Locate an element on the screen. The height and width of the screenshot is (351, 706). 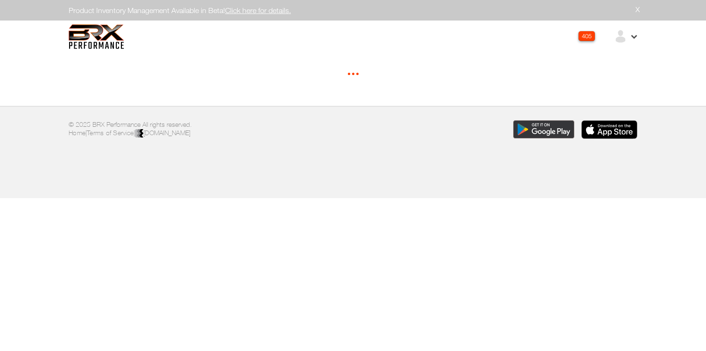
img: Download the BRX Performance app for iOS is located at coordinates (609, 130).